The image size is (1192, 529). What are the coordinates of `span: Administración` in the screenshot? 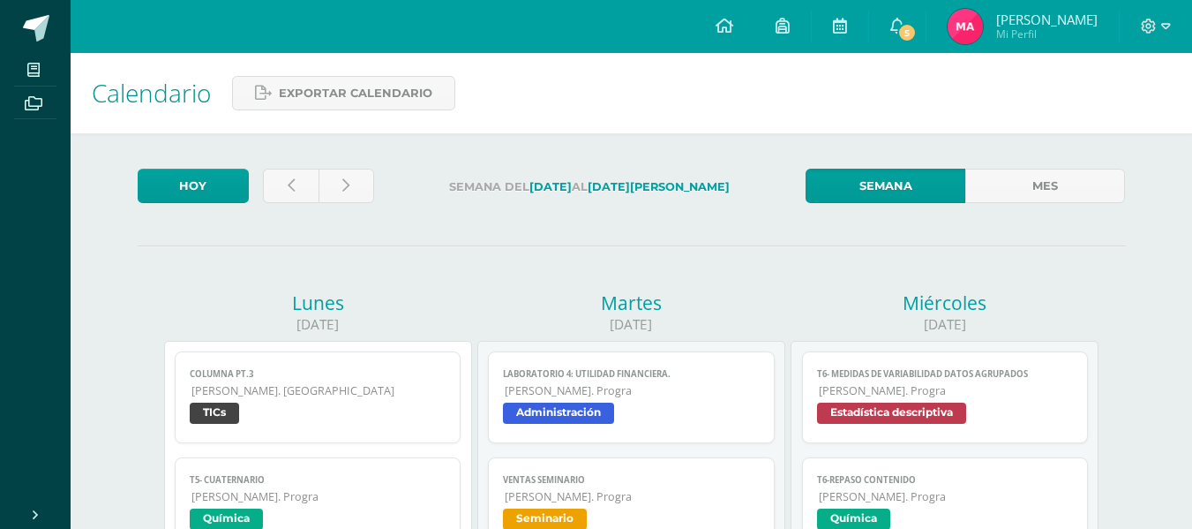 It's located at (559, 413).